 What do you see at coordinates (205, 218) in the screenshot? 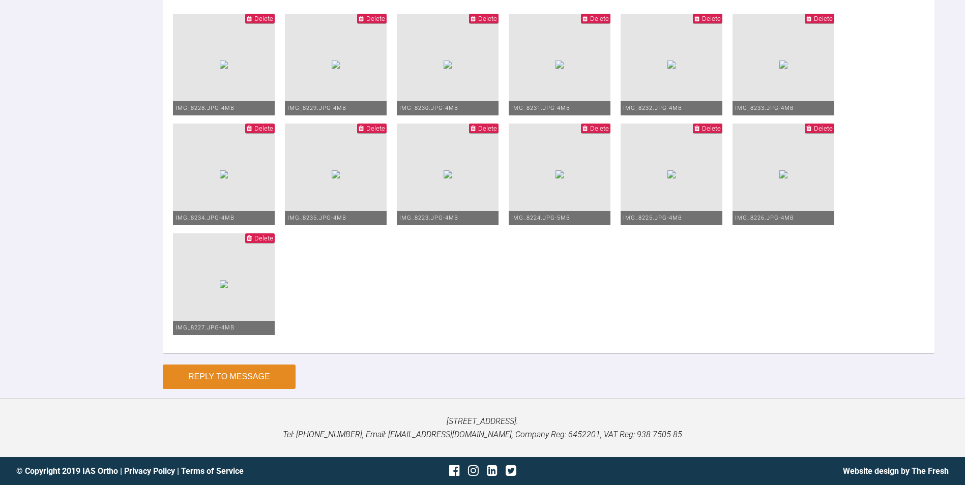
I see `span: IMG_8234.JPG - 4MB` at bounding box center [205, 218].